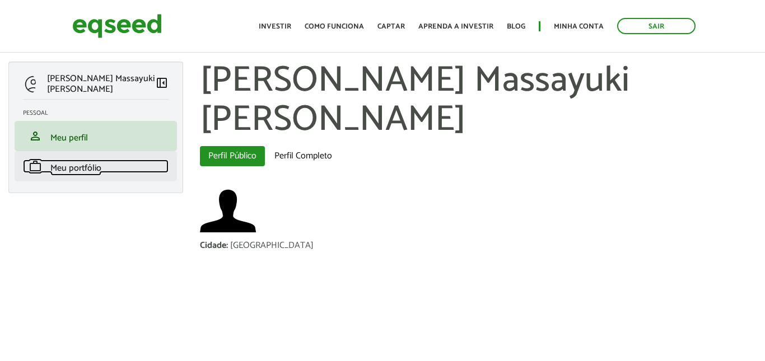  Describe the element at coordinates (76, 168) in the screenshot. I see `span: Meu portfólio` at that location.